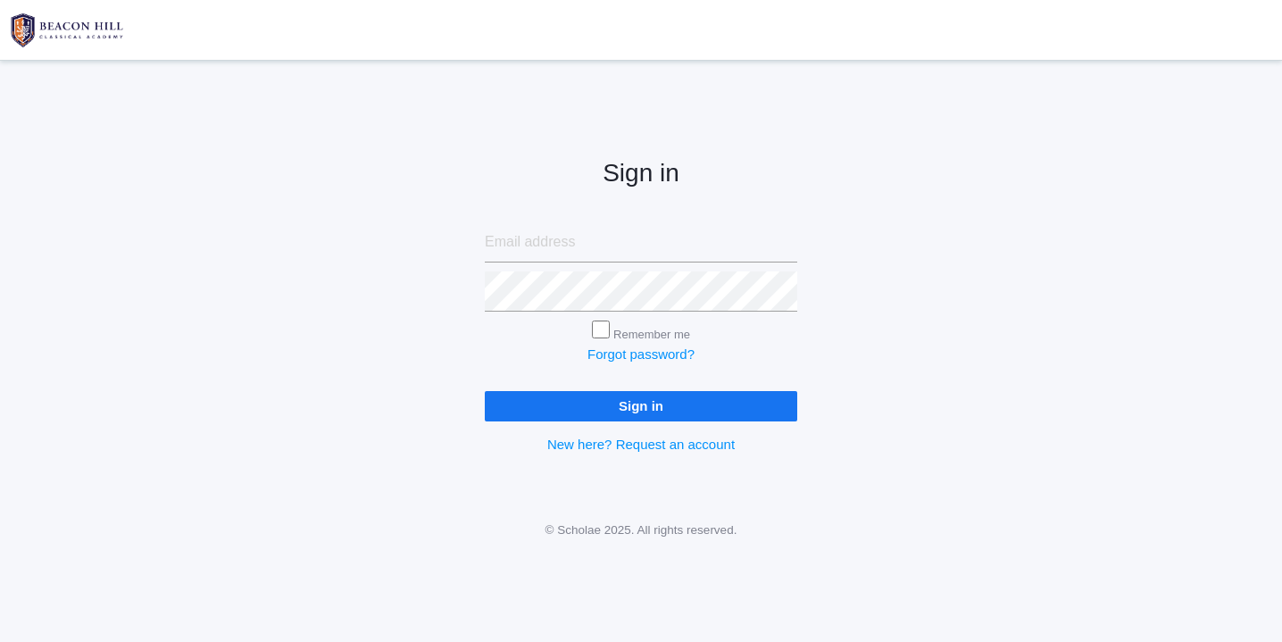  I want to click on h2: Sign in, so click(641, 173).